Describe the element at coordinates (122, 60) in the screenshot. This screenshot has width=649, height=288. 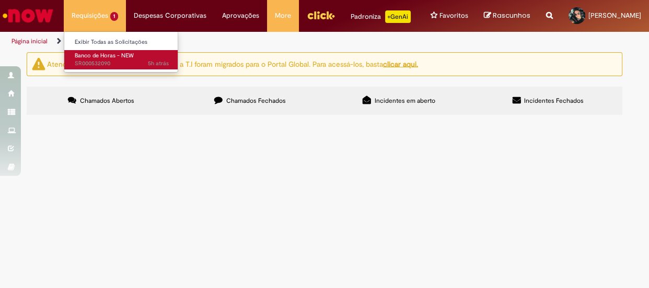
I see `a: Aberto SR000532090 : Banco de Horas - NEW` at that location.